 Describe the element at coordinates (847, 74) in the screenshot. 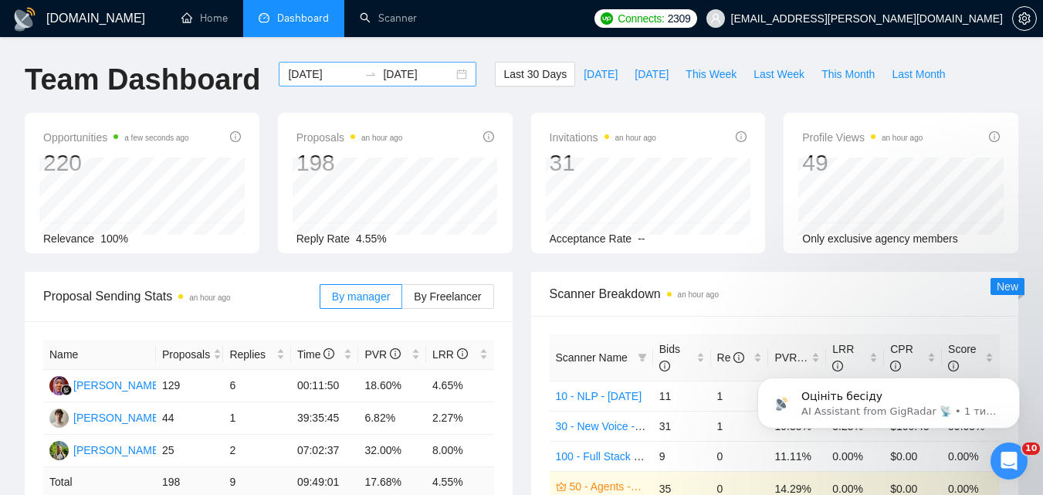

I see `button: This Month` at that location.